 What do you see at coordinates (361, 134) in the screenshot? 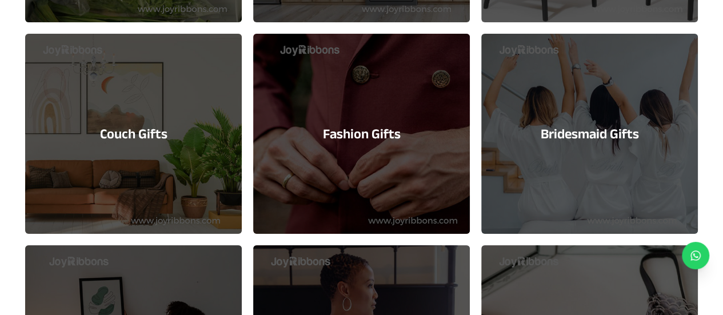
I see `h3: Fashion Gifts` at bounding box center [361, 134].